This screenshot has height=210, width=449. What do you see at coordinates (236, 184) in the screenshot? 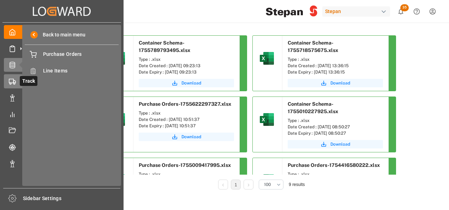
I see `li: 1` at bounding box center [236, 184].